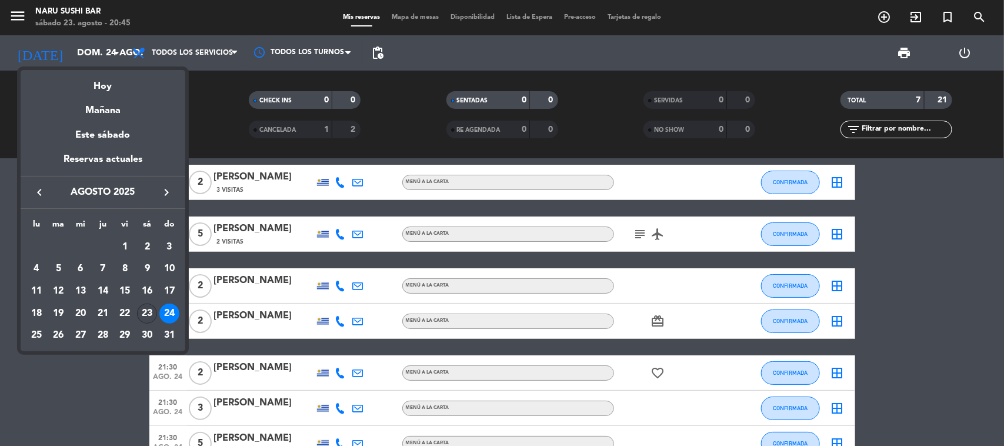 The width and height of the screenshot is (1004, 446). What do you see at coordinates (125, 247) in the screenshot?
I see `td: 1 de agosto de 2025` at bounding box center [125, 247].